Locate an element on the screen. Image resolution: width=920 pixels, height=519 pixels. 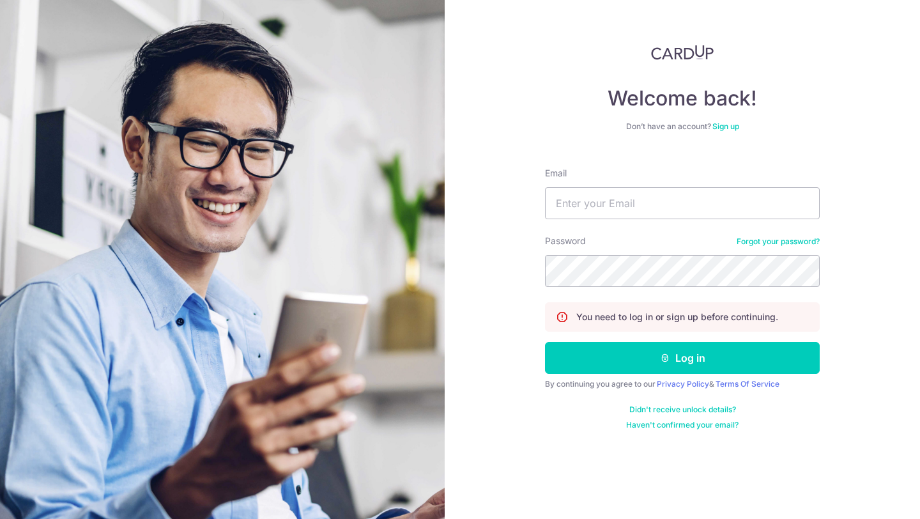
label: Password is located at coordinates (566, 241).